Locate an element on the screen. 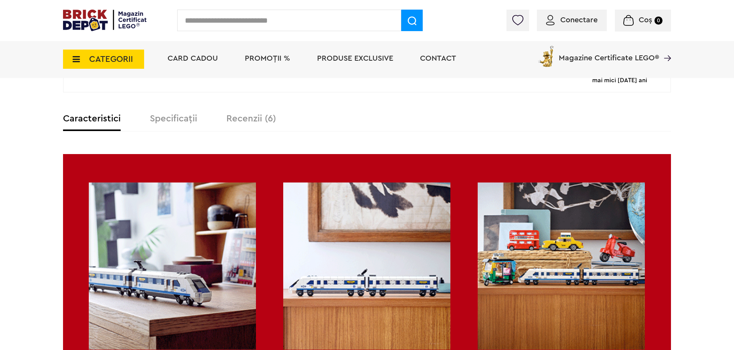 This screenshot has width=734, height=350. span: Card Cadou is located at coordinates (193, 58).